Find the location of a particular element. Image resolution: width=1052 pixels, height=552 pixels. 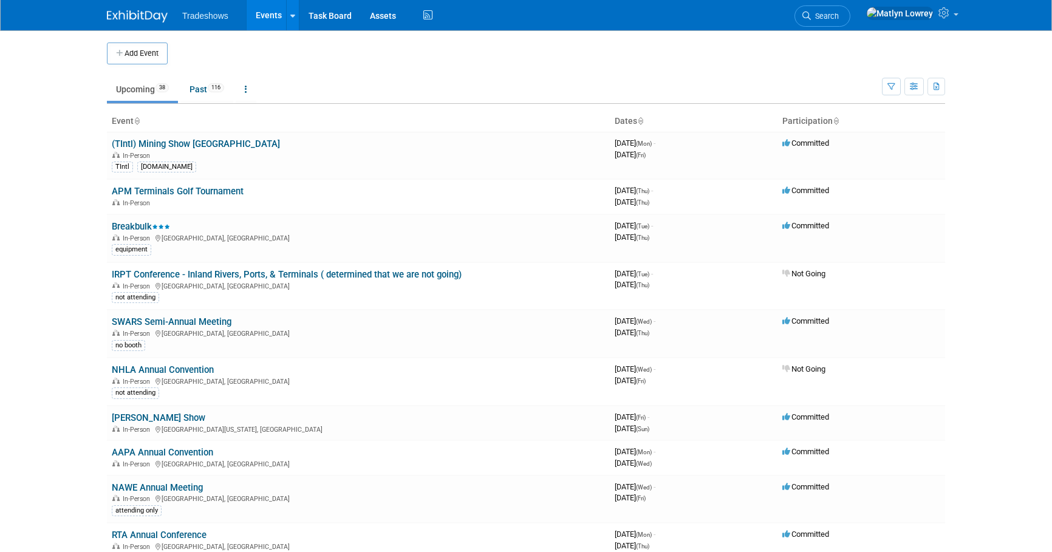

div: attending only is located at coordinates (137, 511).